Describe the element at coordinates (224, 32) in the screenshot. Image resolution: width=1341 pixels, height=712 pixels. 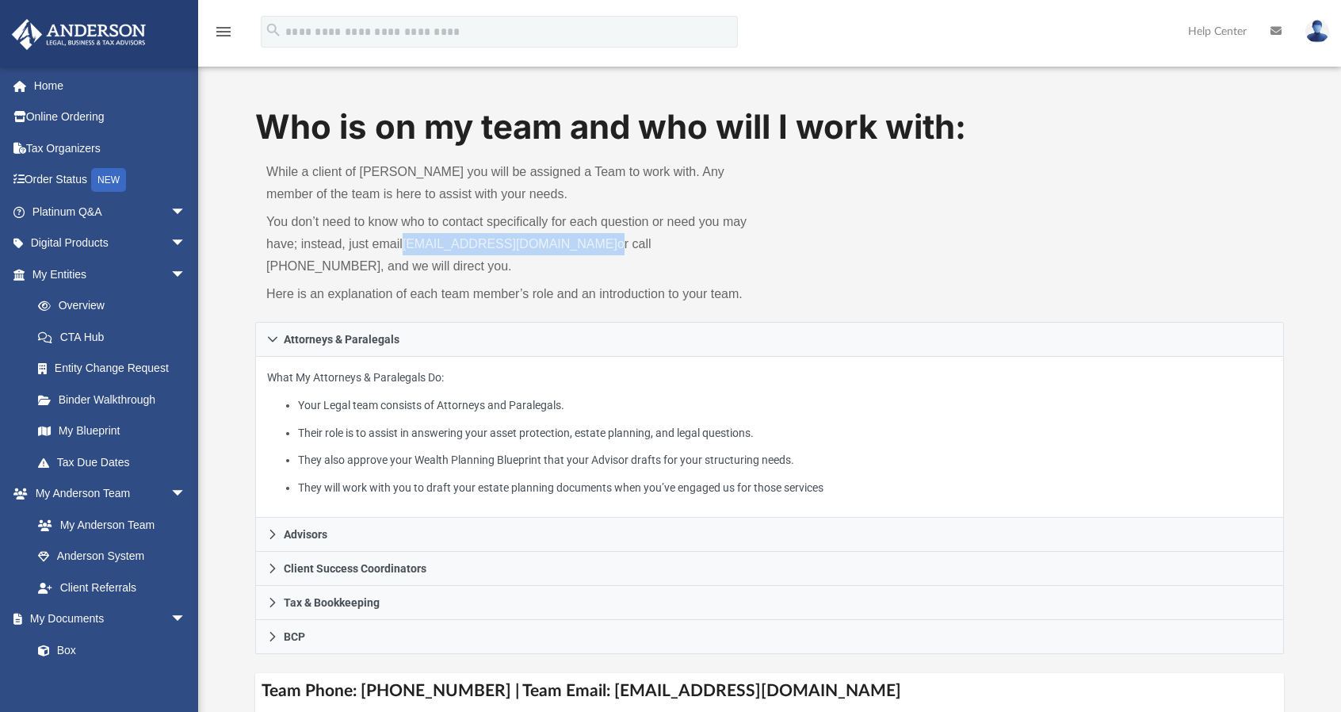
I see `i: menu` at that location.